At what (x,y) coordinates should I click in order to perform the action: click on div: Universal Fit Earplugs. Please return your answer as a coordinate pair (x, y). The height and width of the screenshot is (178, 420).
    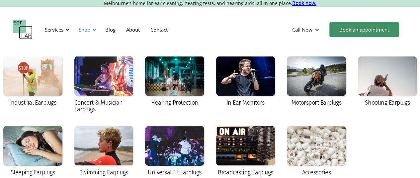
    Looking at the image, I should click on (174, 172).